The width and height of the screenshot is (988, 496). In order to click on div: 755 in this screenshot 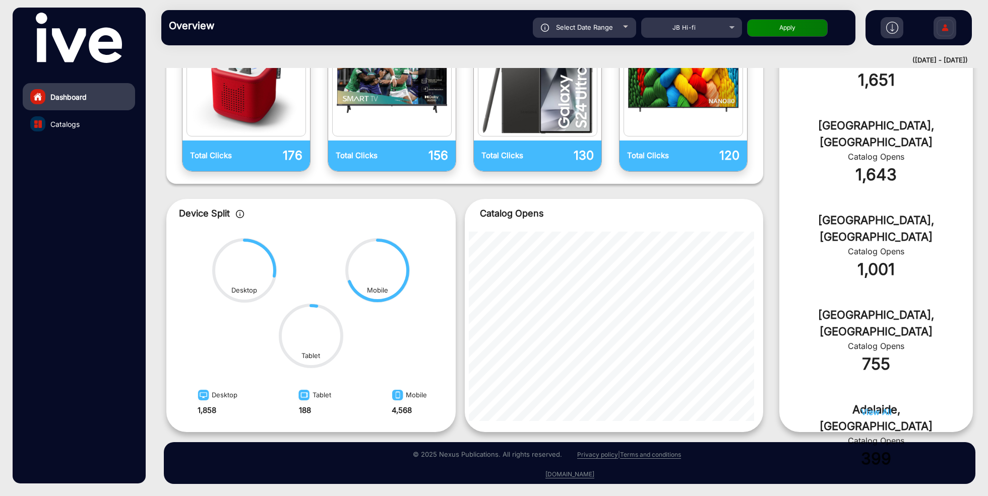, I will do `click(876, 364)`.